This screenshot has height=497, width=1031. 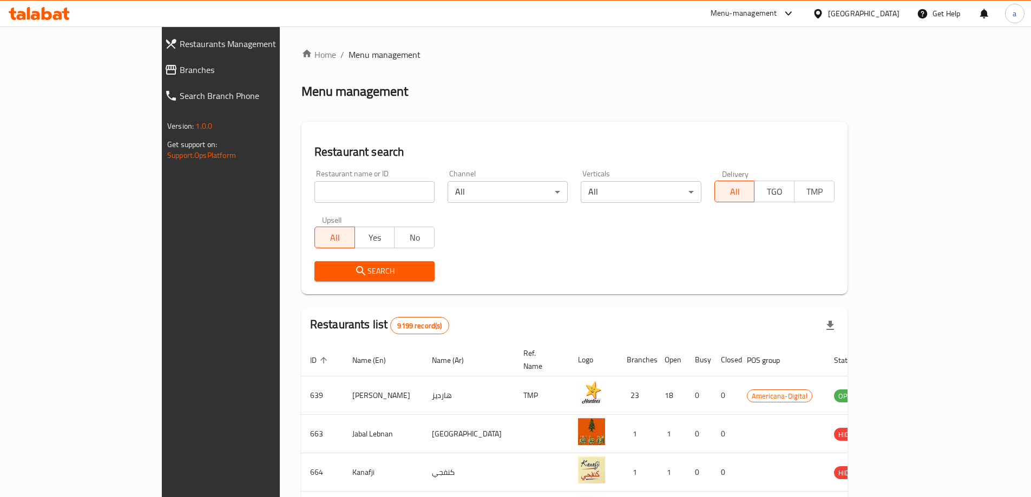 What do you see at coordinates (455, 360) in the screenshot?
I see `span: Name (Ar)` at bounding box center [455, 360].